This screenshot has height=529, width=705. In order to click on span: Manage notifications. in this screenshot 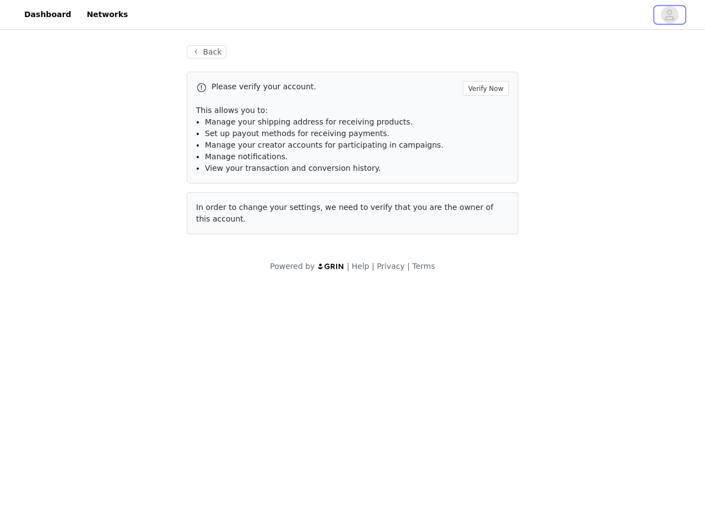, I will do `click(246, 156)`.